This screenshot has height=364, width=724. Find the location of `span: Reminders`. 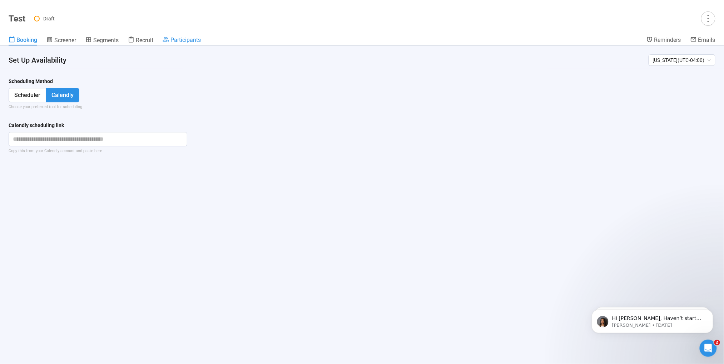

span: Reminders is located at coordinates (668, 40).